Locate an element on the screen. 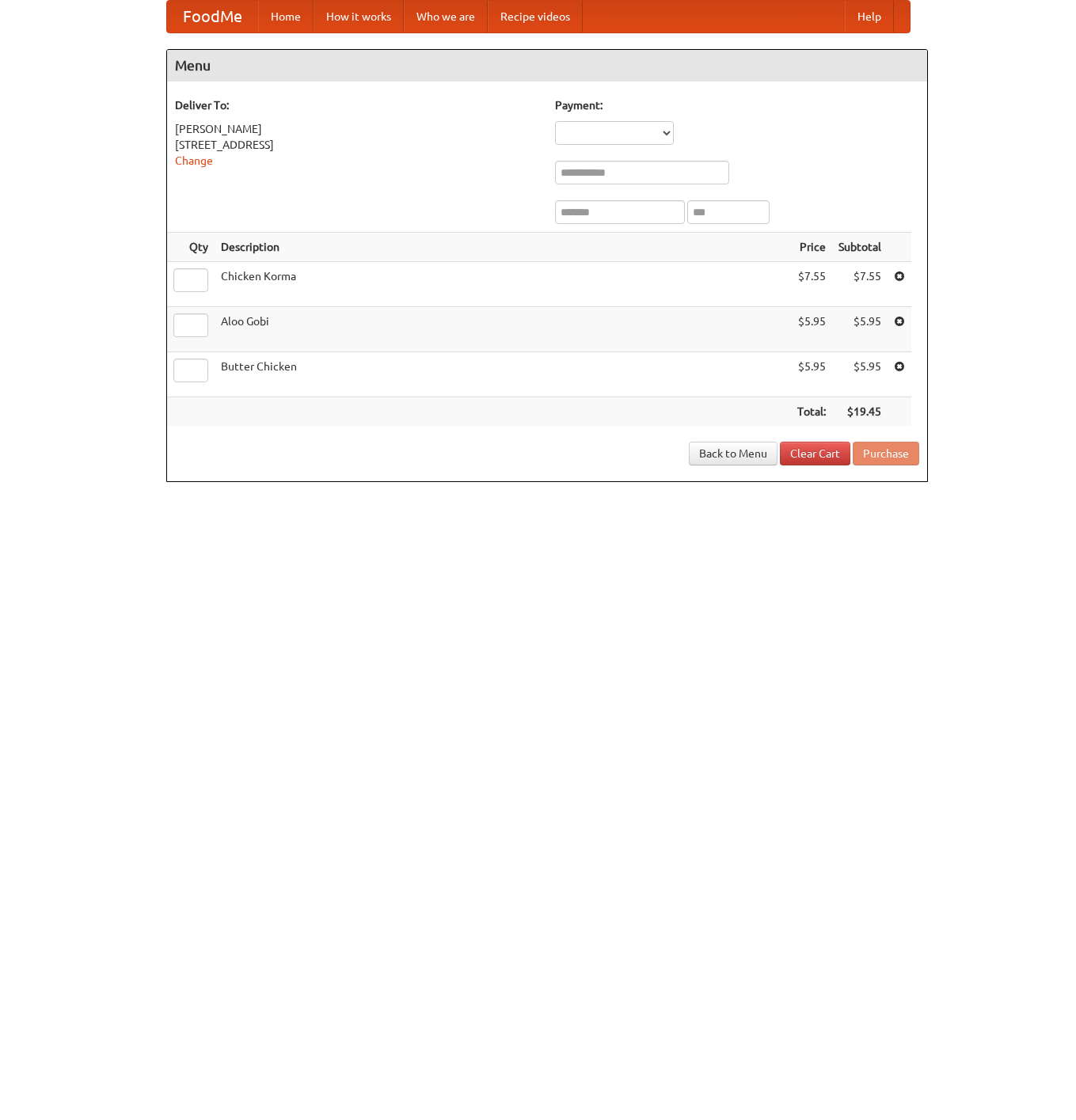 This screenshot has height=1120, width=1076. h5: Payment: is located at coordinates (737, 106).